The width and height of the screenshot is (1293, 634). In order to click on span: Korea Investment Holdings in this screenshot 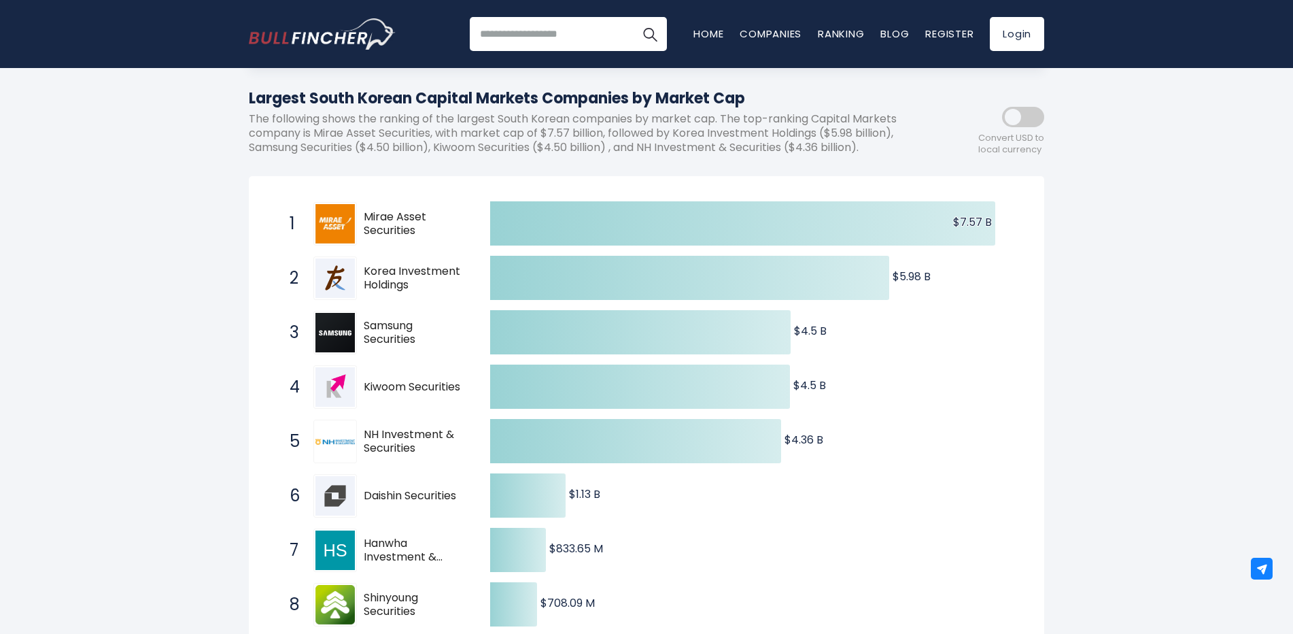, I will do `click(415, 279)`.